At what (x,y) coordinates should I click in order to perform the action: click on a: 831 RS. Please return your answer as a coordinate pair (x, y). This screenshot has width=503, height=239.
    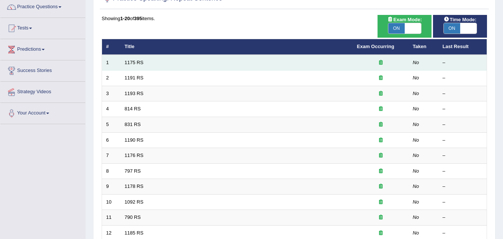
    Looking at the image, I should click on (133, 124).